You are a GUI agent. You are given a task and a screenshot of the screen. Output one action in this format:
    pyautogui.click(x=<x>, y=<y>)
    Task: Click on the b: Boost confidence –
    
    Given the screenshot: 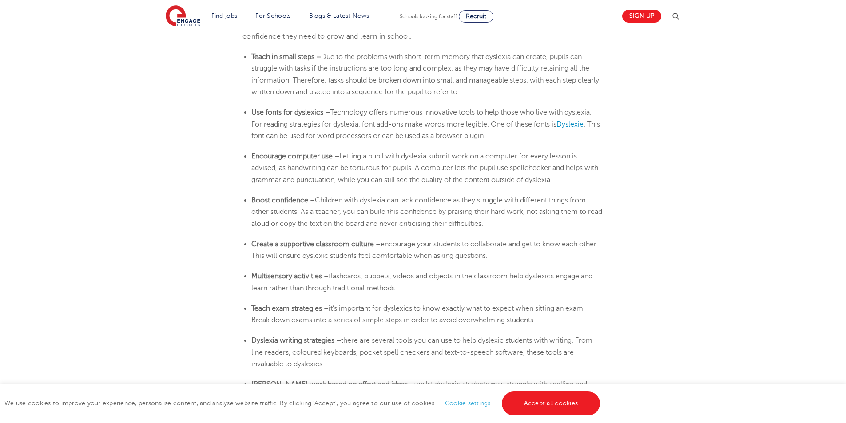 What is the action you would take?
    pyautogui.click(x=283, y=200)
    